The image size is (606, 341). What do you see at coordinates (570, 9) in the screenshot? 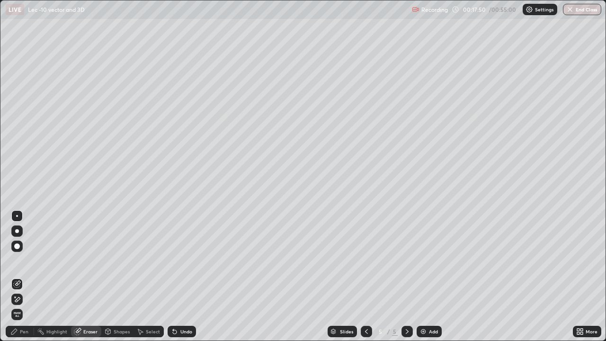
I see `img: end-class-cross` at bounding box center [570, 9].